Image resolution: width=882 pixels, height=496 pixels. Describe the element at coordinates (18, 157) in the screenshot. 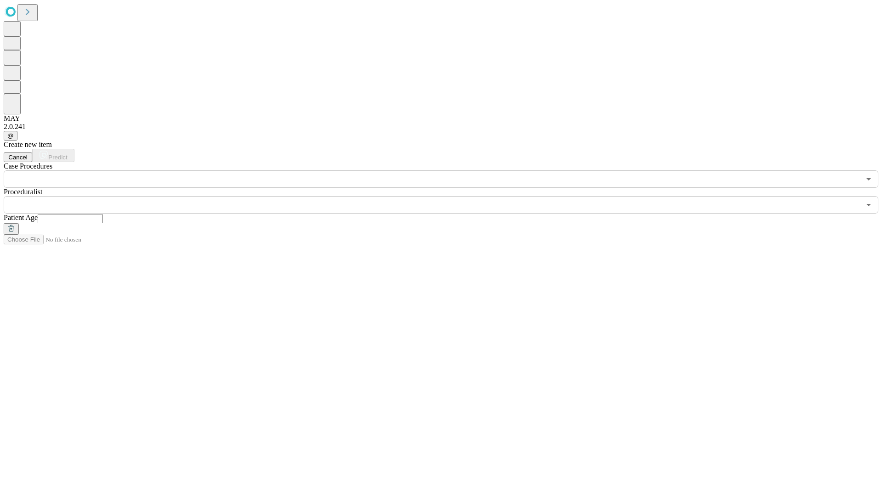

I see `span: Cancel` at that location.